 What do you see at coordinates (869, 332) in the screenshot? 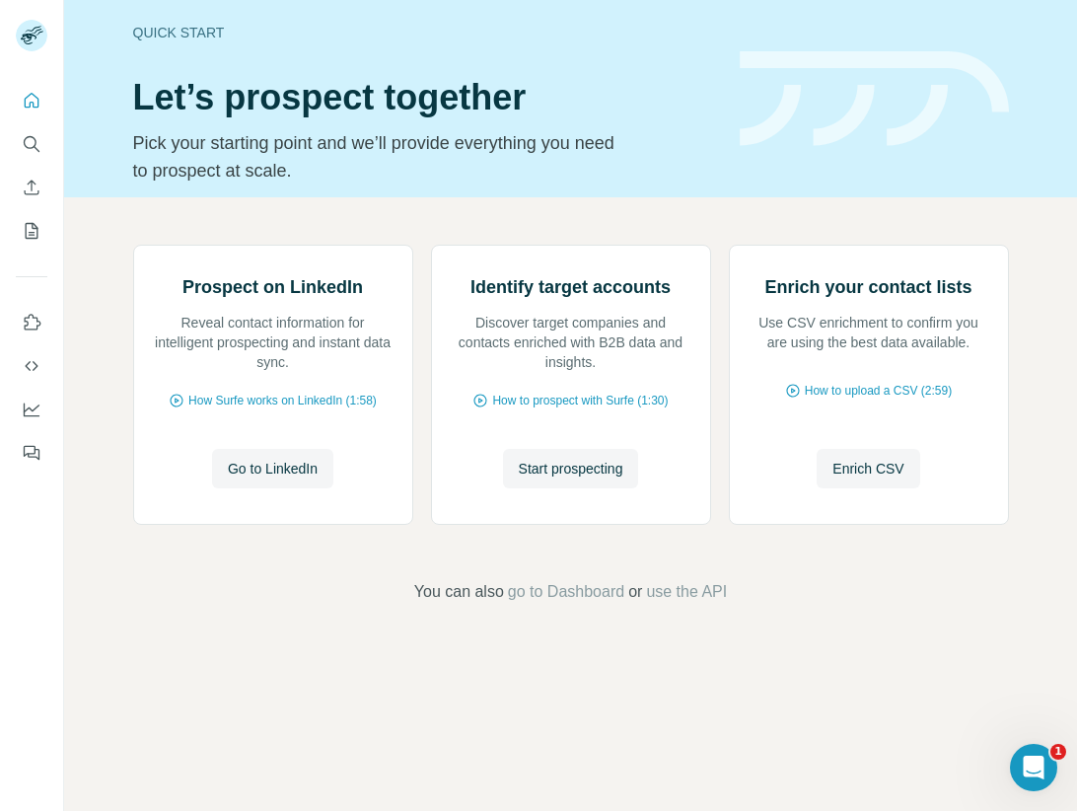
I see `p: Use CSV enrichment to confirm you are using the best data available.` at bounding box center [869, 332].